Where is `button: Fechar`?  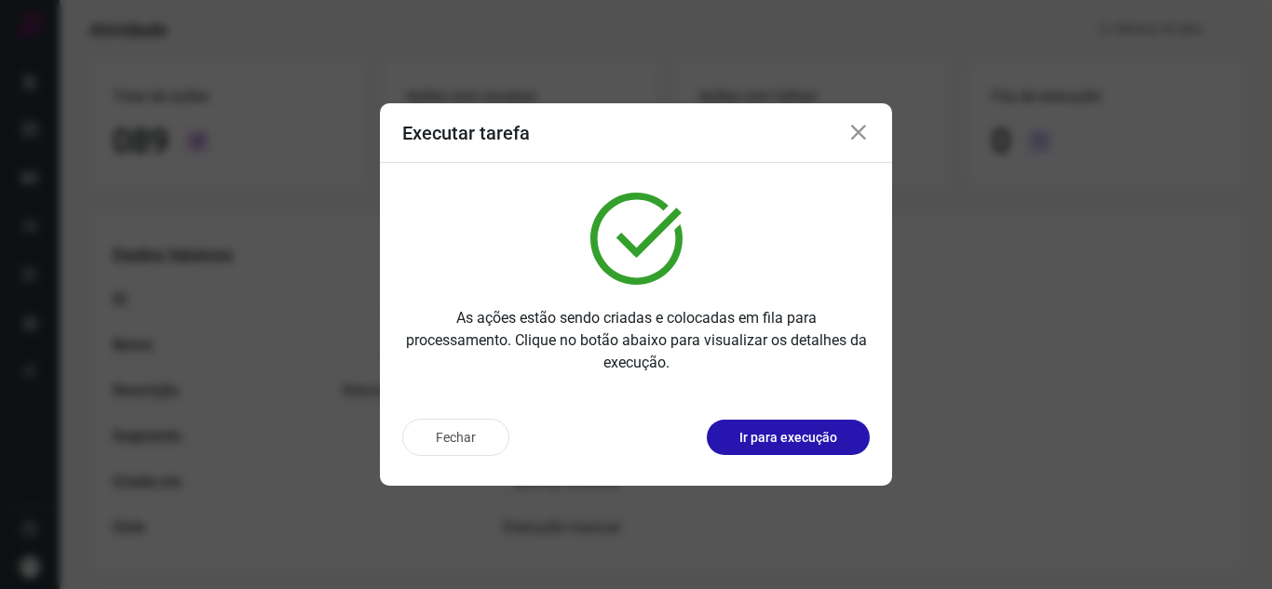 button: Fechar is located at coordinates (455, 438).